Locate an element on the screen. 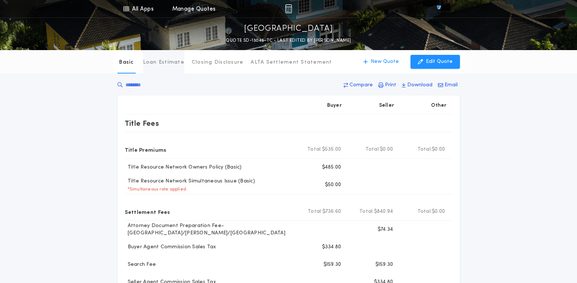 Image resolution: width=577 pixels, height=283 pixels. p: * Simultaneous rate applied is located at coordinates (156, 190).